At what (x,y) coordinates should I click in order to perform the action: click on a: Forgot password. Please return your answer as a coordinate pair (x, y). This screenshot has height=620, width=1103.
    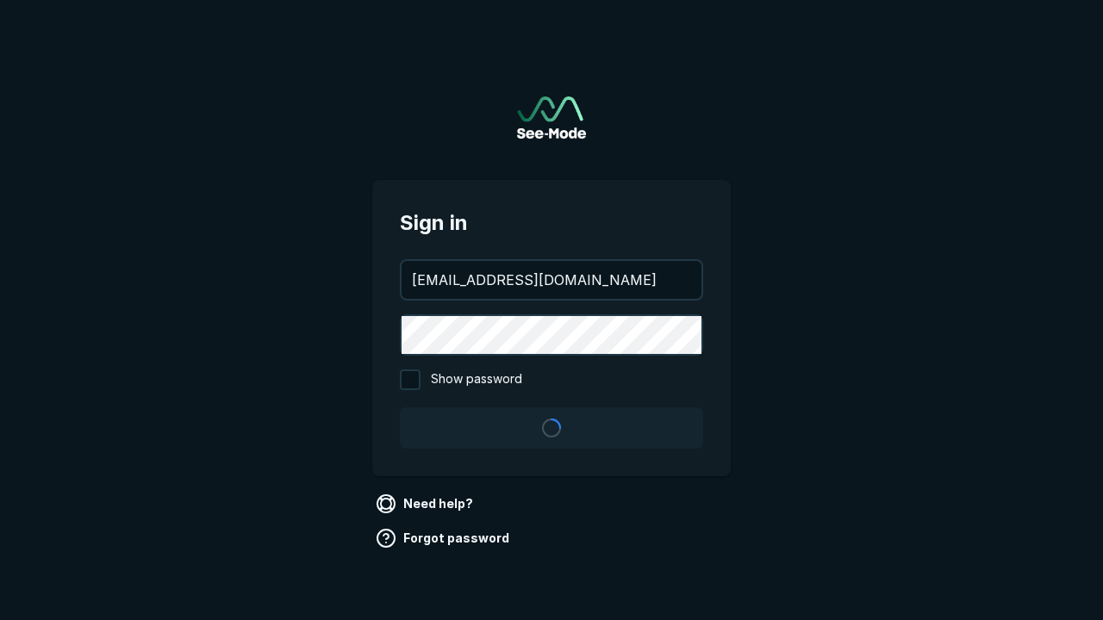
    Looking at the image, I should click on (444, 539).